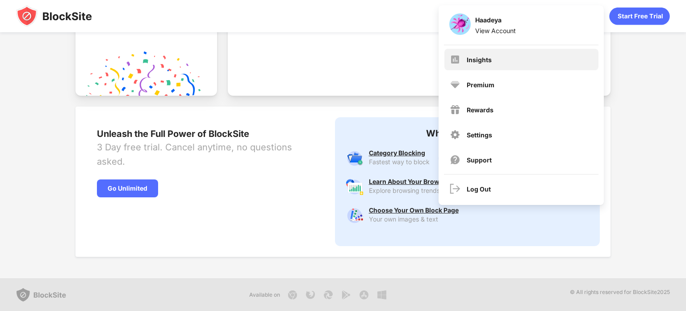 The height and width of the screenshot is (311, 686). Describe the element at coordinates (355, 158) in the screenshot. I see `img: premium-category.svg` at that location.